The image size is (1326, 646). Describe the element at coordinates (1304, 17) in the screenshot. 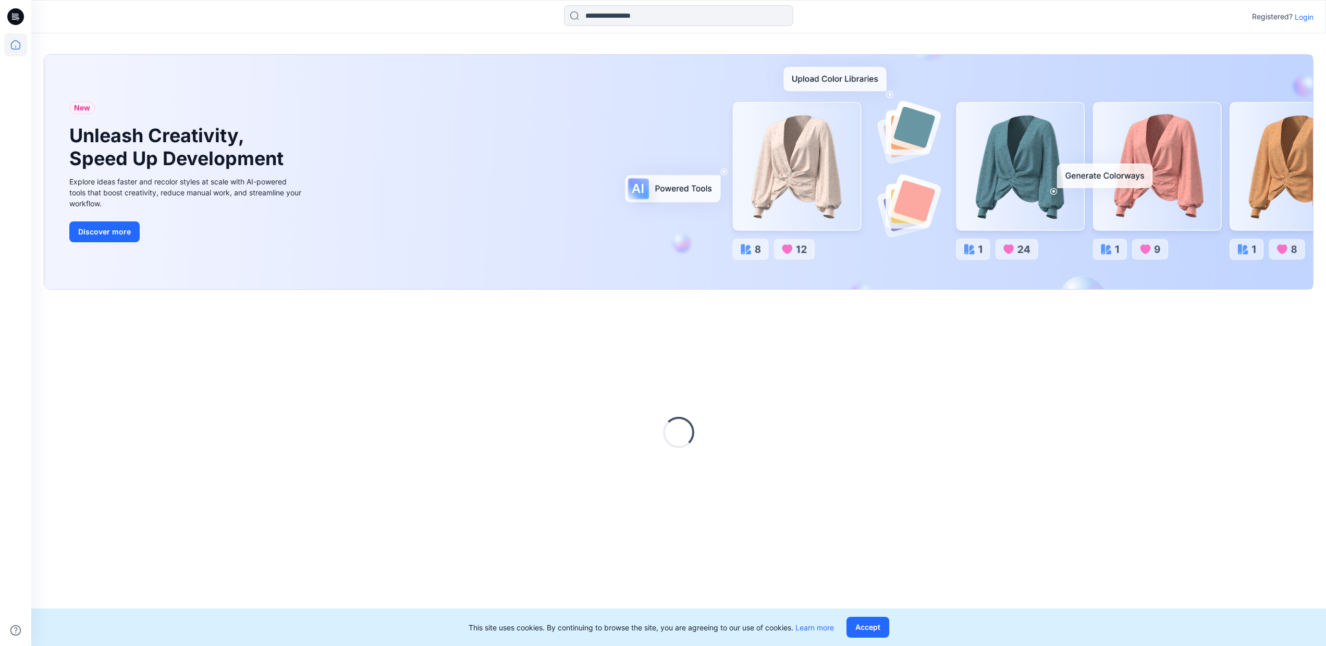

I see `p: Login` at that location.